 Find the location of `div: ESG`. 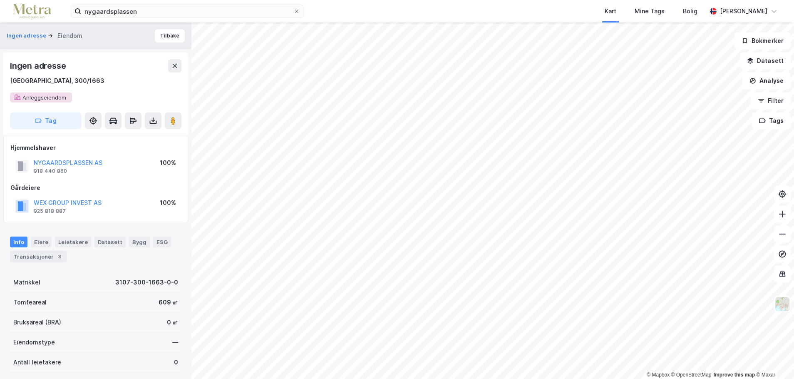

div: ESG is located at coordinates (162, 242).